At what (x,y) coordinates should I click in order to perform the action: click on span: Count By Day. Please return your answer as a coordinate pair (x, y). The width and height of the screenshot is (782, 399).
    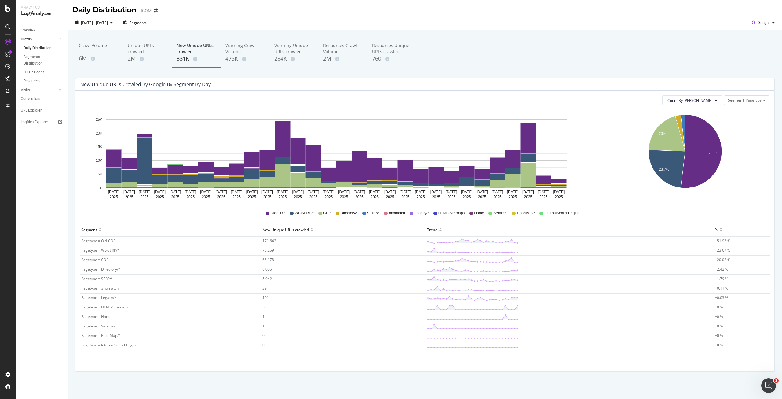
    Looking at the image, I should click on (690, 100).